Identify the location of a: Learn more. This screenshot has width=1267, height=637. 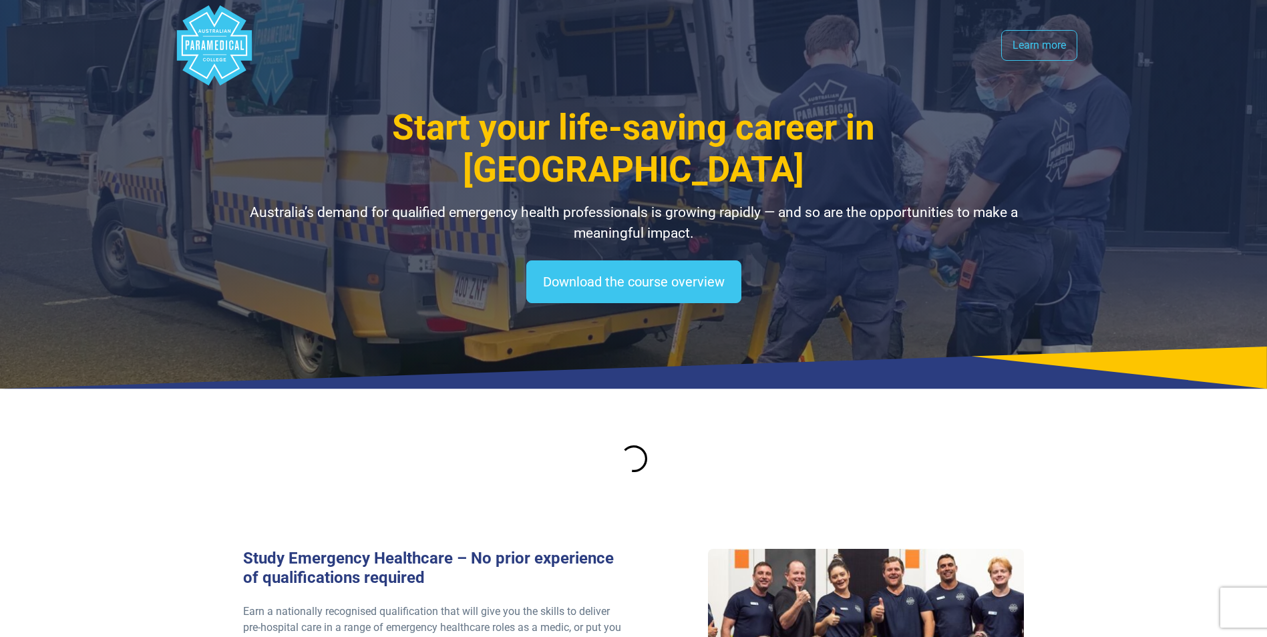
(1040, 45).